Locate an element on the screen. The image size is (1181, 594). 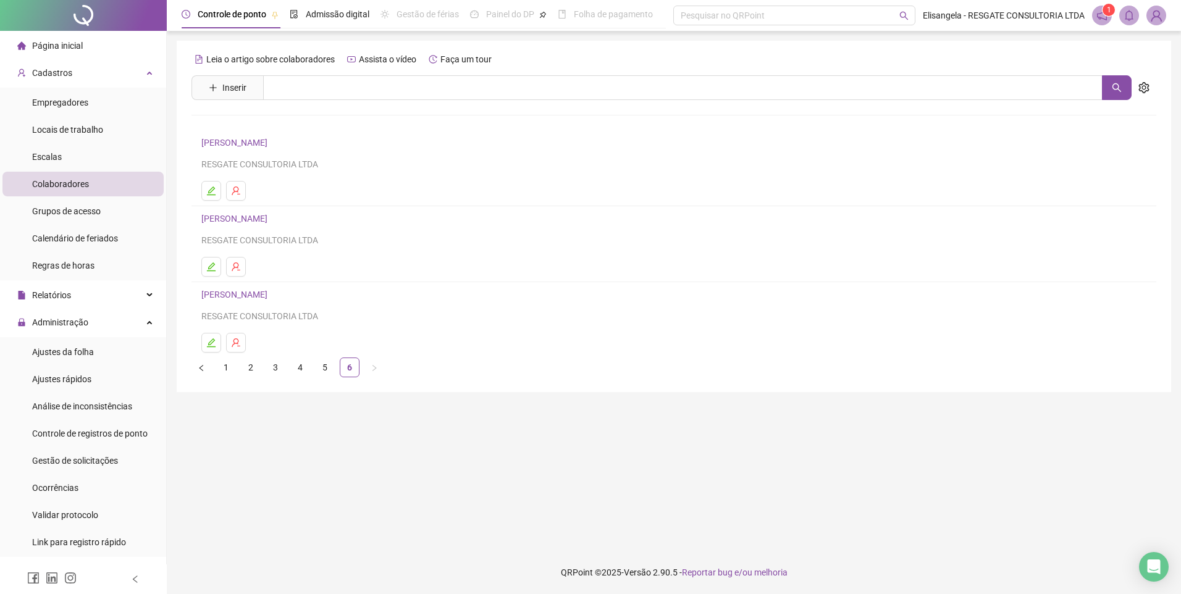
span: bell is located at coordinates (1129, 15).